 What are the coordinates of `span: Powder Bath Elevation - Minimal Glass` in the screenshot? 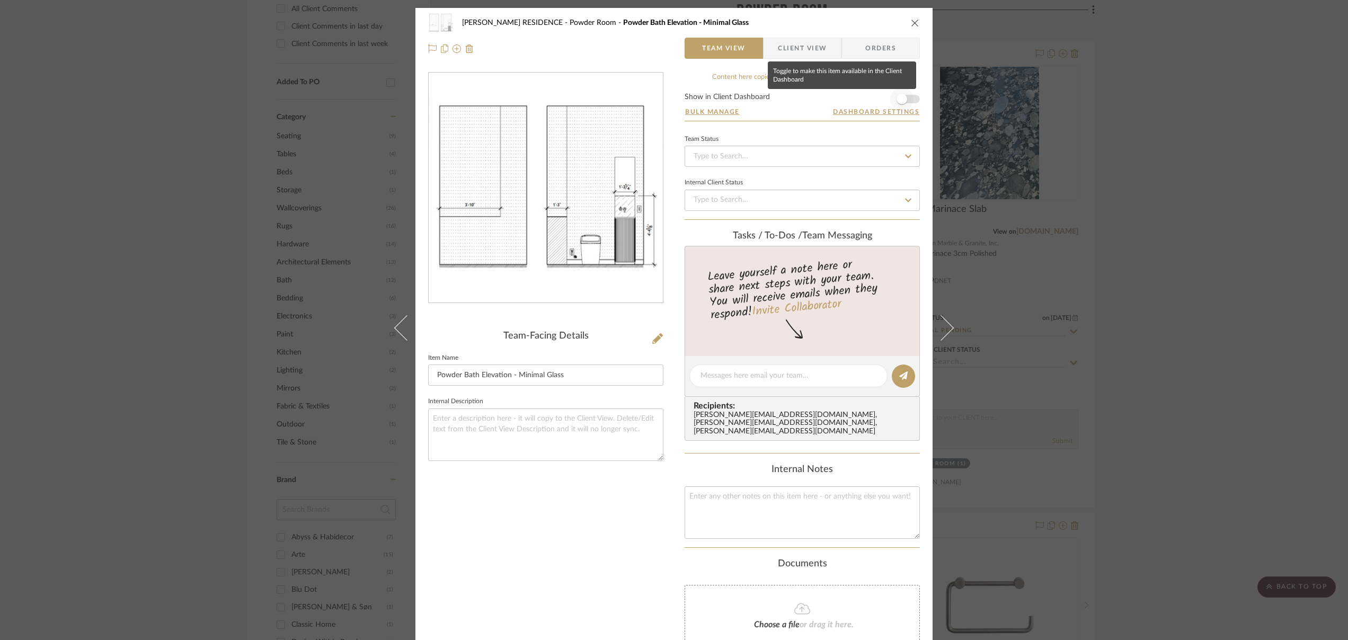 It's located at (686, 23).